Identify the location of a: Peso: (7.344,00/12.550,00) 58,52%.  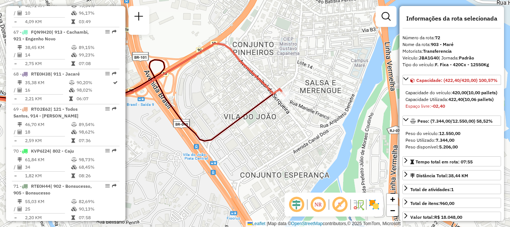
(452, 120).